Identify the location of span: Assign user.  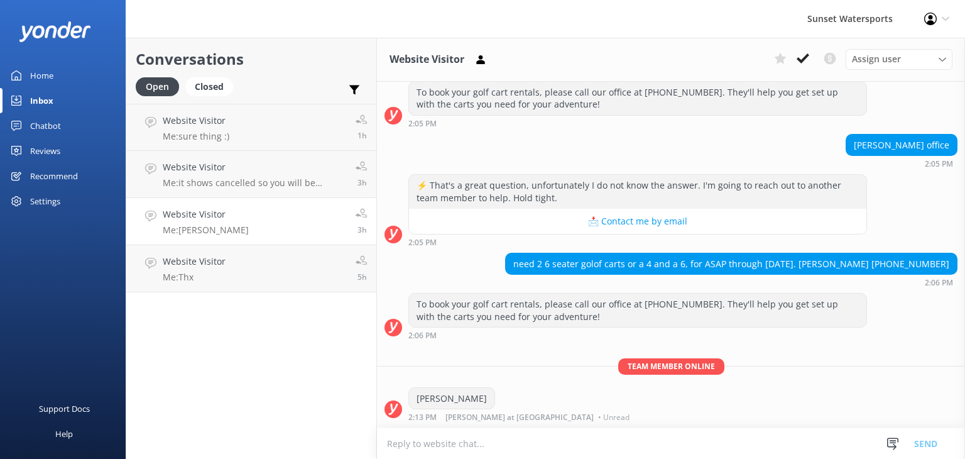
(876, 59).